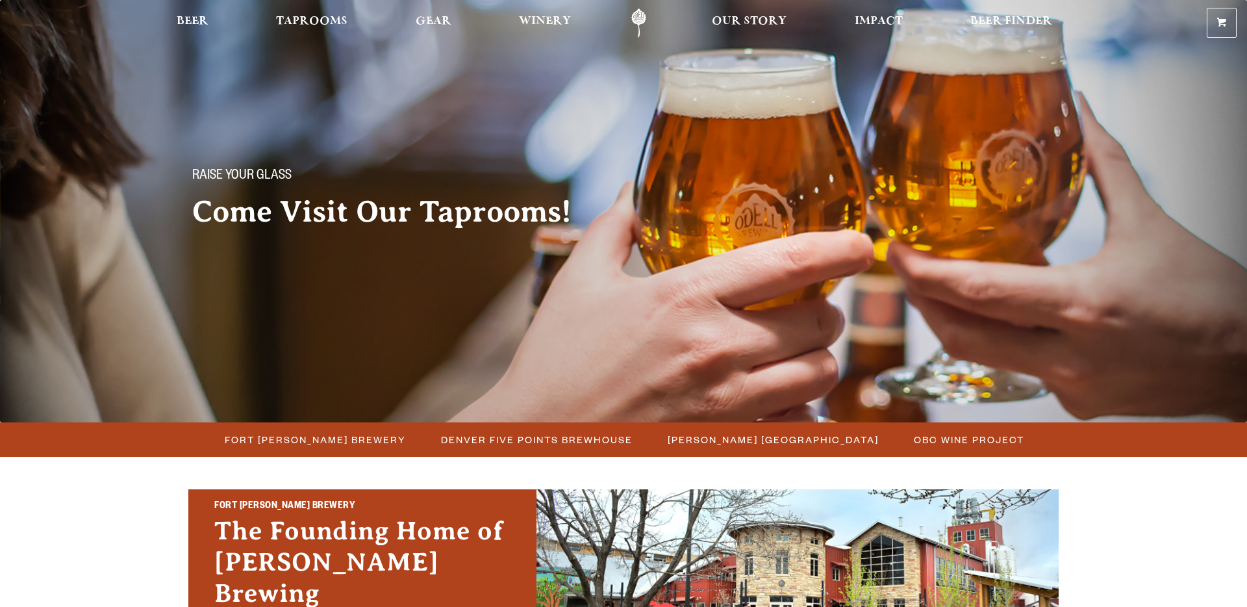  I want to click on span: OBC Wine Project, so click(969, 439).